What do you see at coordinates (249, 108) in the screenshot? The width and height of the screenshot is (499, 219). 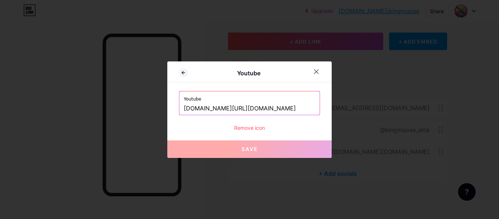 I see `input: https://youtube.com/channel/channelurl` at bounding box center [249, 108].